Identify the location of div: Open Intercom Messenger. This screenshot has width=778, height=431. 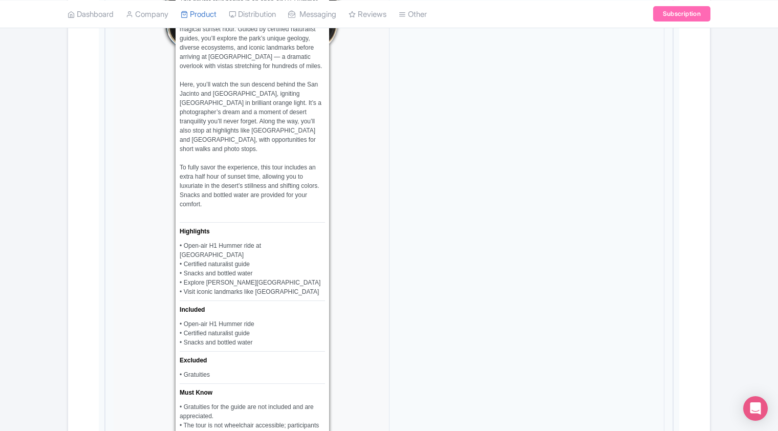
(755, 408).